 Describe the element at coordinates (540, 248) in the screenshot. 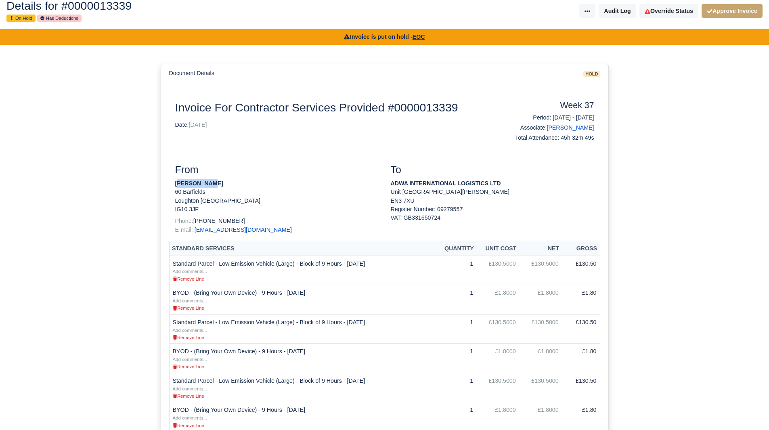

I see `th: Net` at that location.